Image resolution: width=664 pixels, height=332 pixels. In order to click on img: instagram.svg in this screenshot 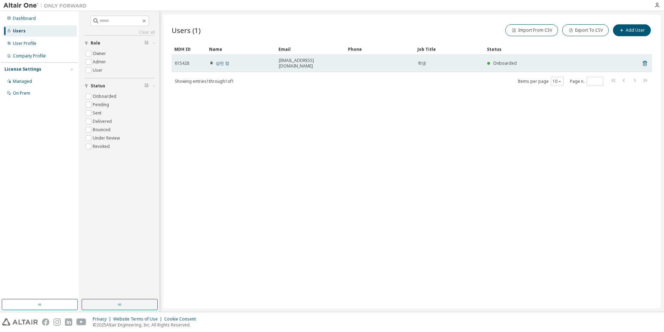, I will do `click(57, 321)`.